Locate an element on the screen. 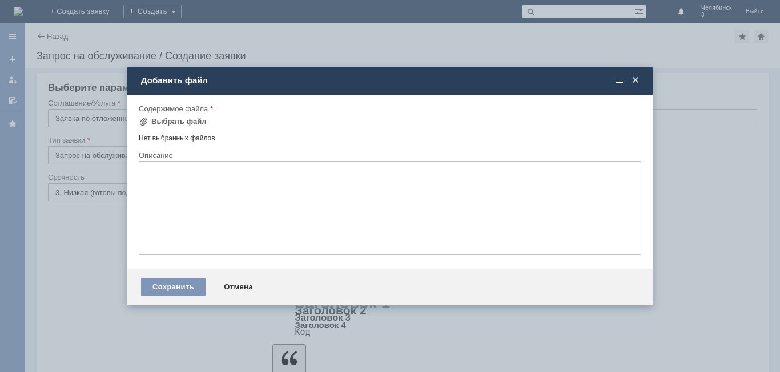 This screenshot has height=372, width=780. div: Нет выбранных файлов is located at coordinates (390, 136).